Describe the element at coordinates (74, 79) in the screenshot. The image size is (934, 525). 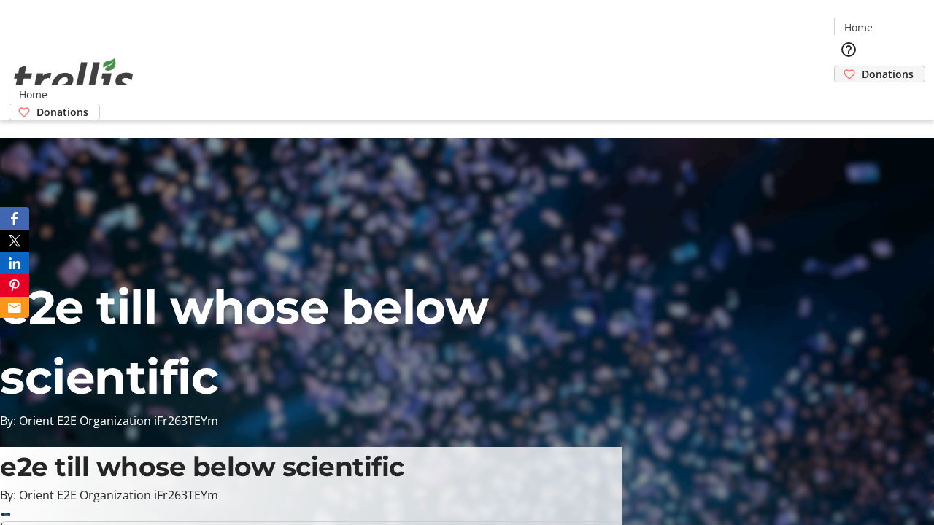
I see `img: Orient E2E Organization iFr263TEYm's Logo` at that location.